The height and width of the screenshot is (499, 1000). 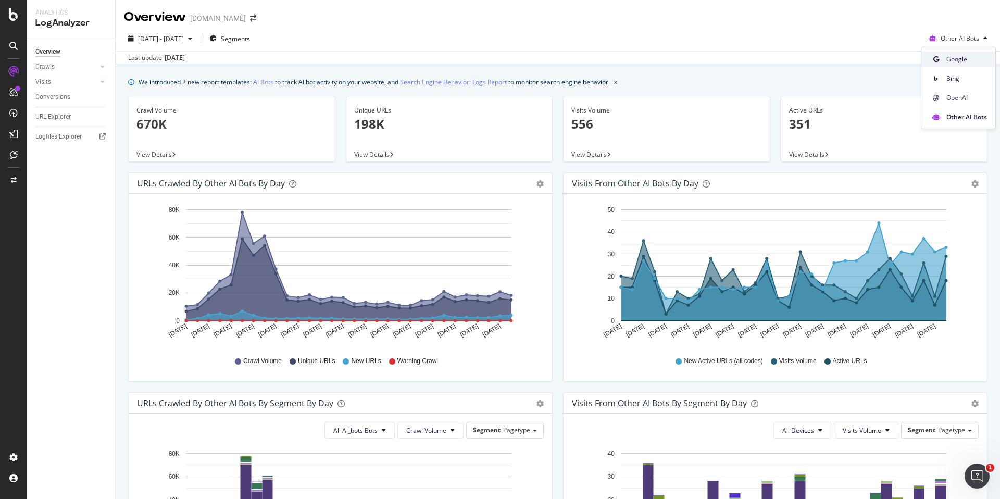 What do you see at coordinates (53, 97) in the screenshot?
I see `div: Conversions` at bounding box center [53, 97].